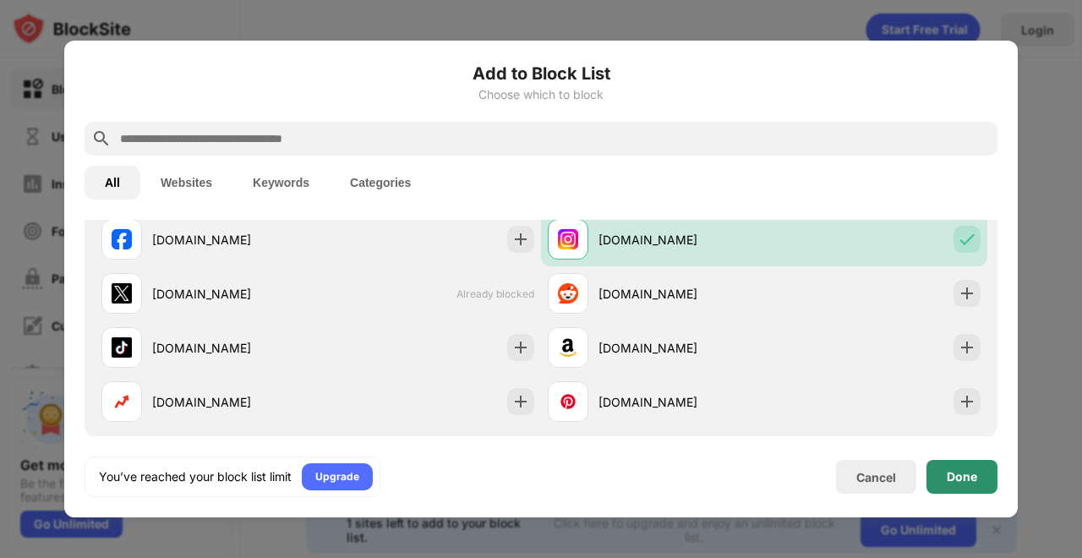 The width and height of the screenshot is (1082, 558). What do you see at coordinates (541, 95) in the screenshot?
I see `div: Choose which to block` at bounding box center [541, 95].